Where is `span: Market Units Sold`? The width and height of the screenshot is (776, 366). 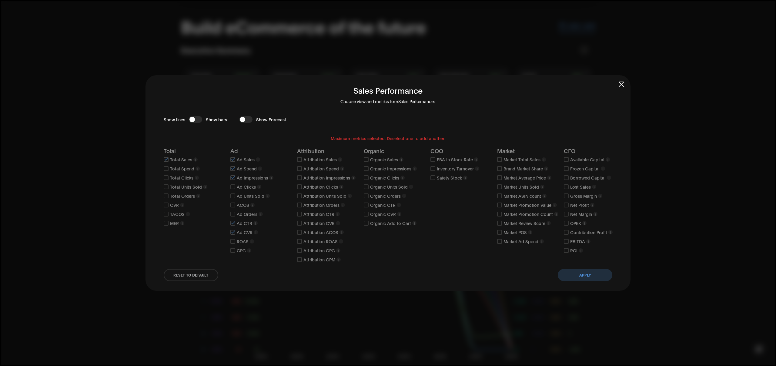
span: Market Units Sold is located at coordinates (521, 187).